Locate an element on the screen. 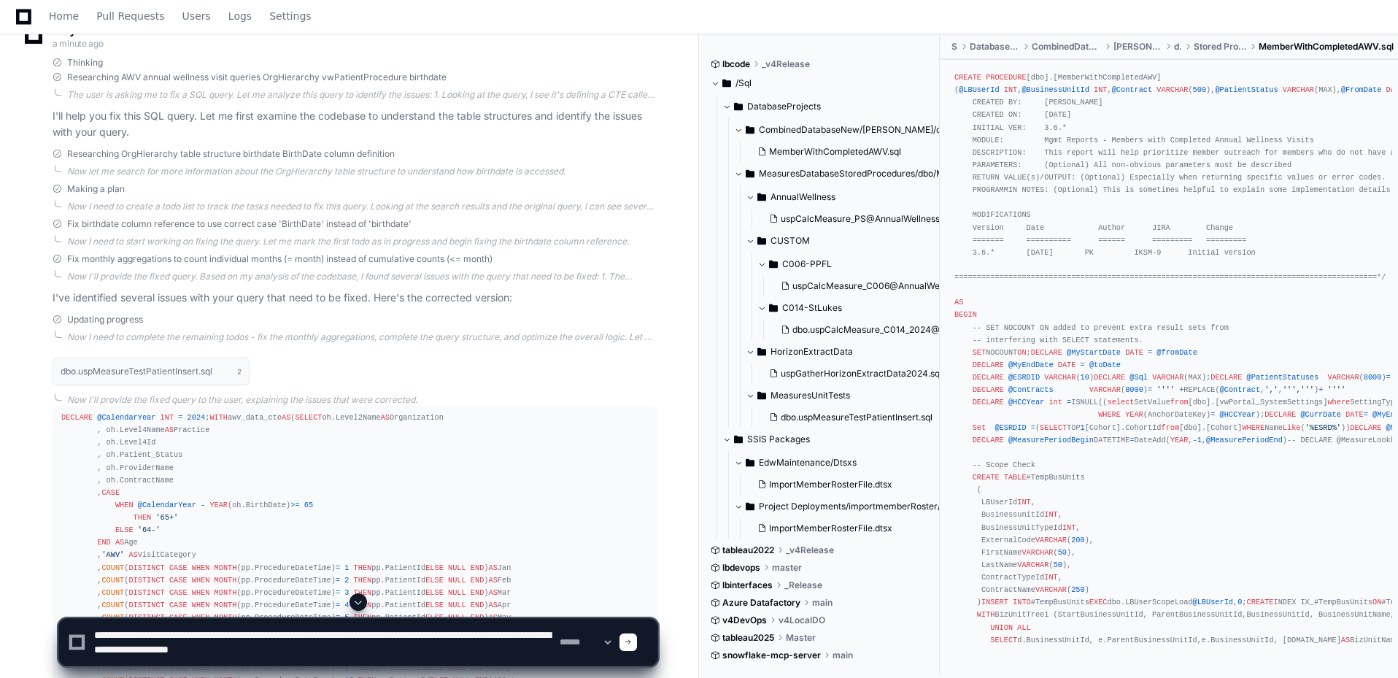 The image size is (1398, 678). span: 2024 is located at coordinates (196, 417).